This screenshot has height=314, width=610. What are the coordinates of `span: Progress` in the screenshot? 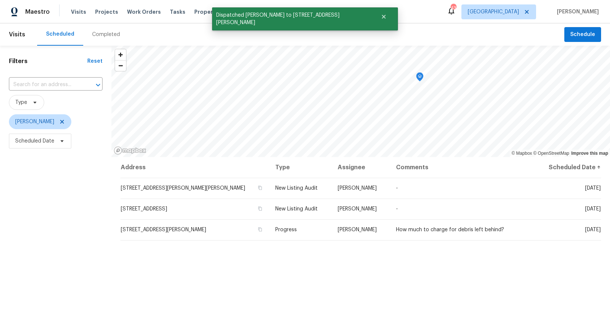 It's located at (286, 230).